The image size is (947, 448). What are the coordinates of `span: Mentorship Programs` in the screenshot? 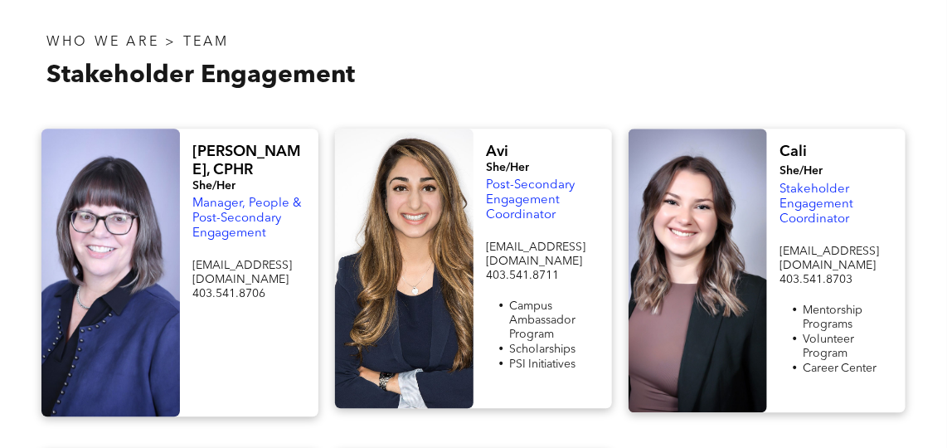 It's located at (833, 317).